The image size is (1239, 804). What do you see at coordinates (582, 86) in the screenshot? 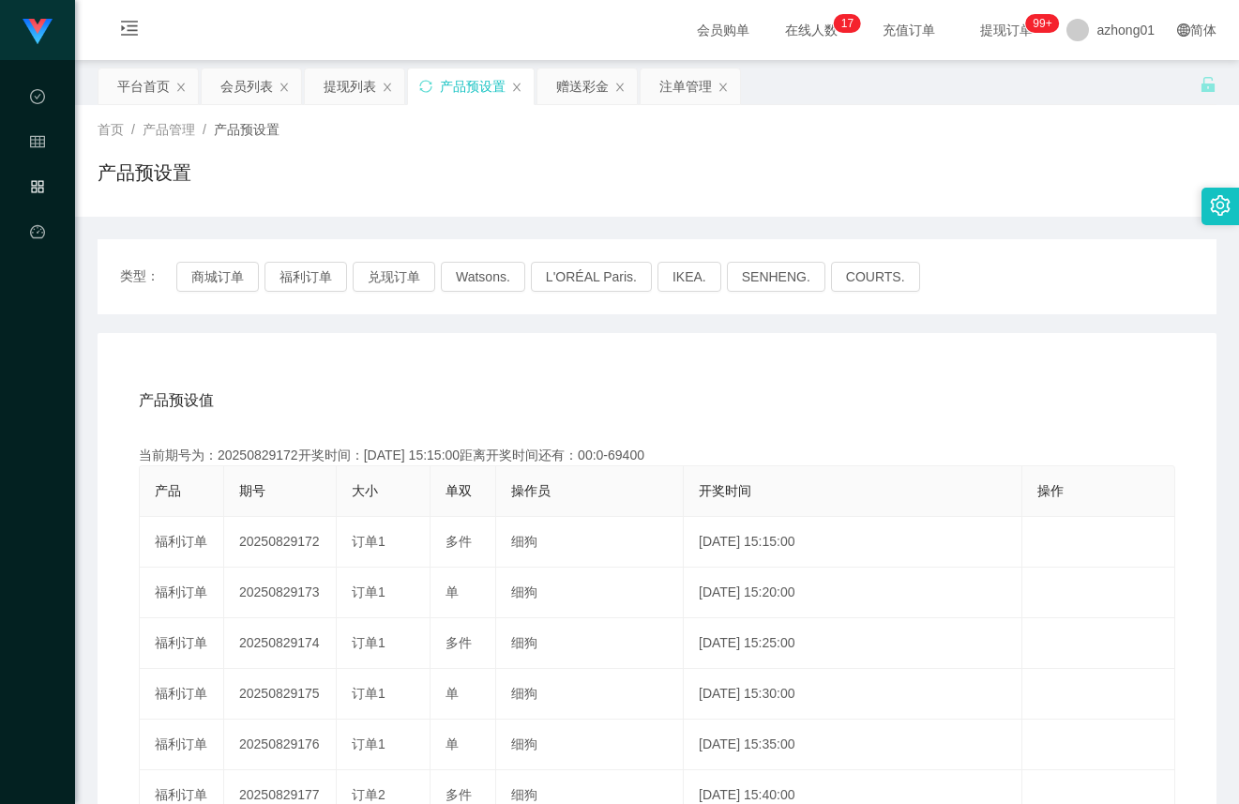
I see `div: 赠送彩金` at bounding box center [582, 86].